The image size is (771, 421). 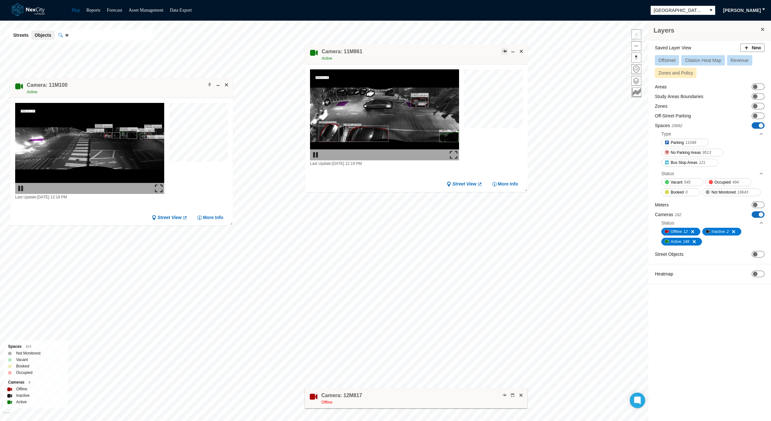 What do you see at coordinates (686, 242) in the screenshot?
I see `span: 148` at bounding box center [686, 242].